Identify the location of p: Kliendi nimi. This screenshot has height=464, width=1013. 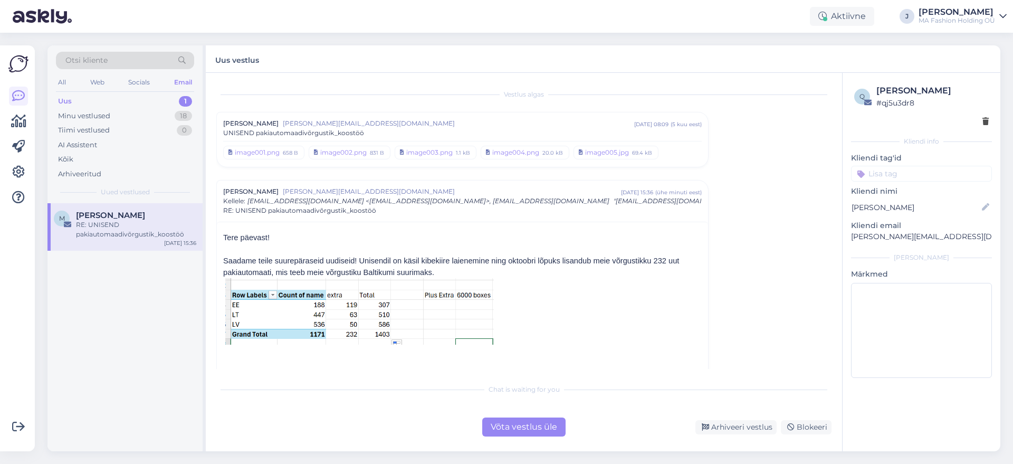
(921, 191).